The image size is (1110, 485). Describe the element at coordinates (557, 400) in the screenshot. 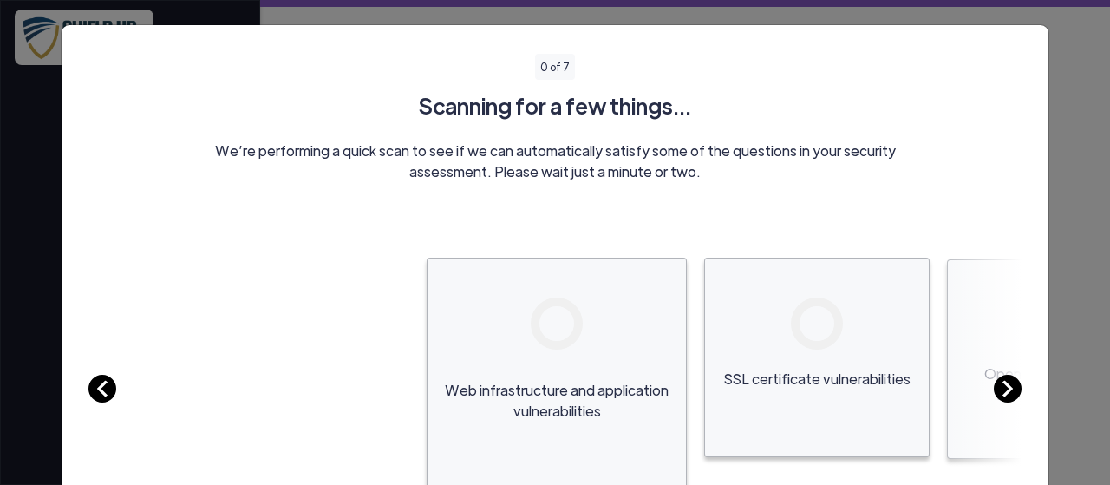

I see `p: Web infrastructure and application vulnerabilities` at that location.